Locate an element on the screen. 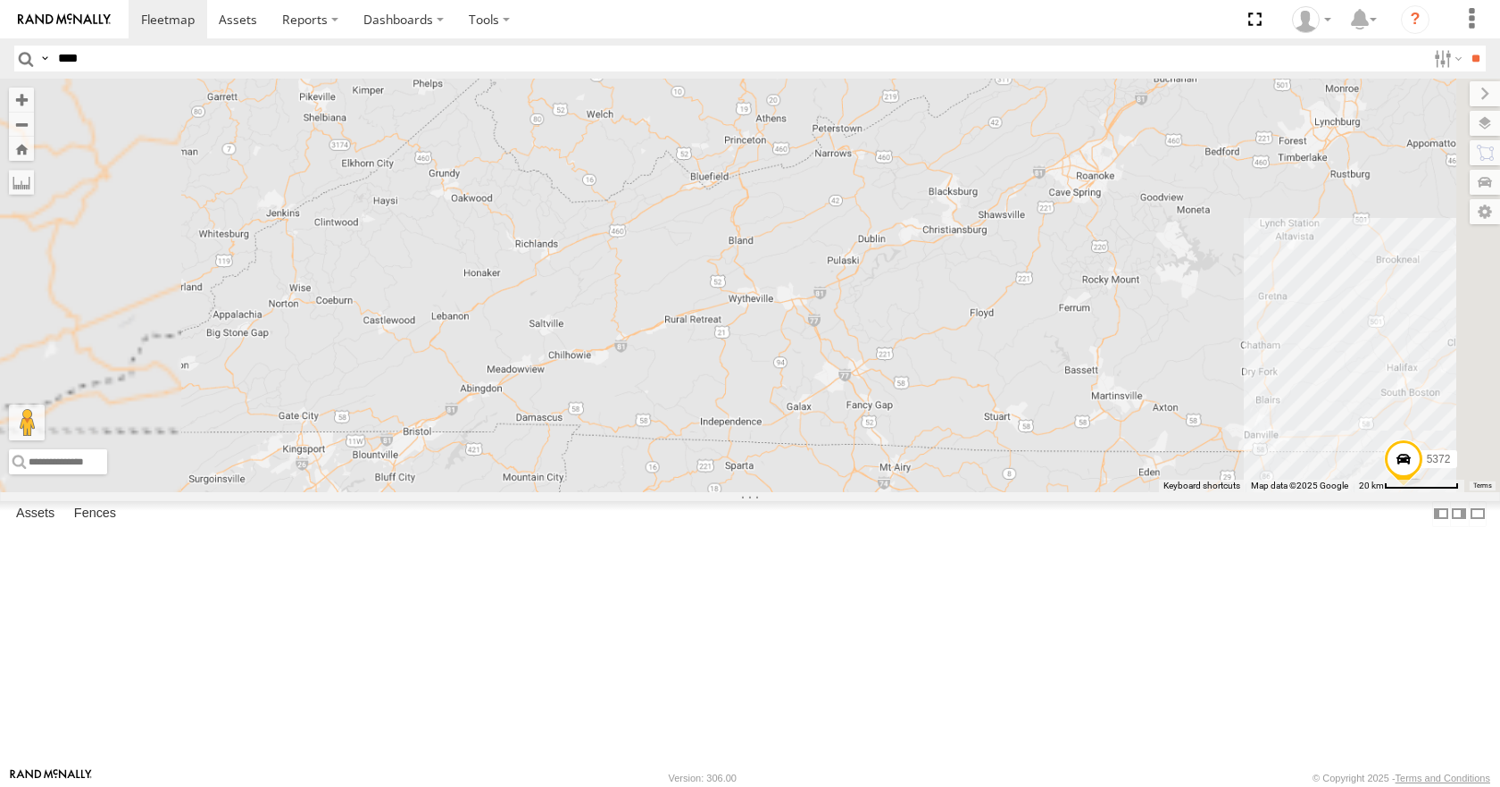 The width and height of the screenshot is (1500, 787). label: Dock Summary Table to the Left is located at coordinates (1441, 514).